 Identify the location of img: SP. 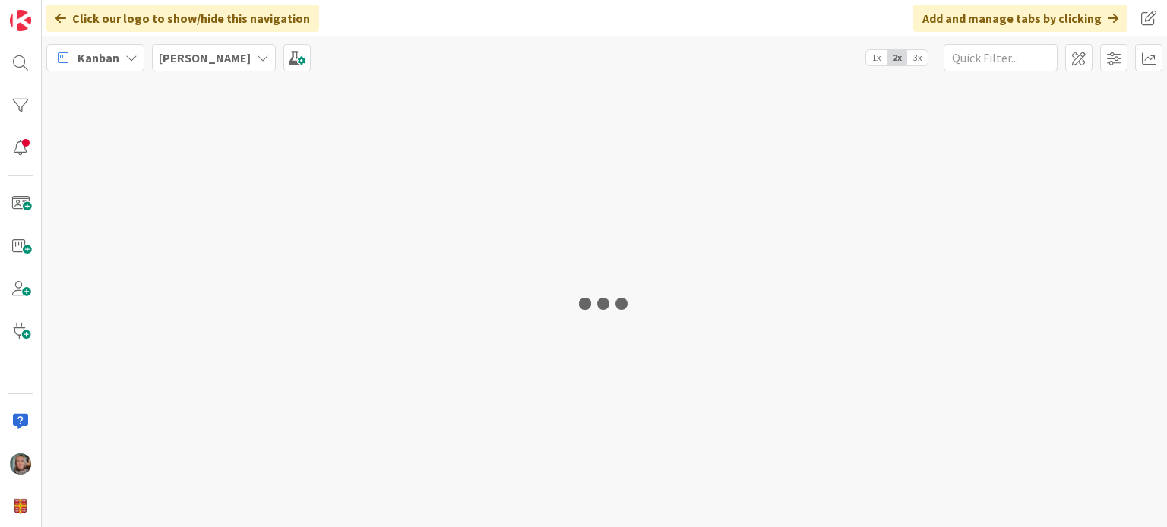
(21, 464).